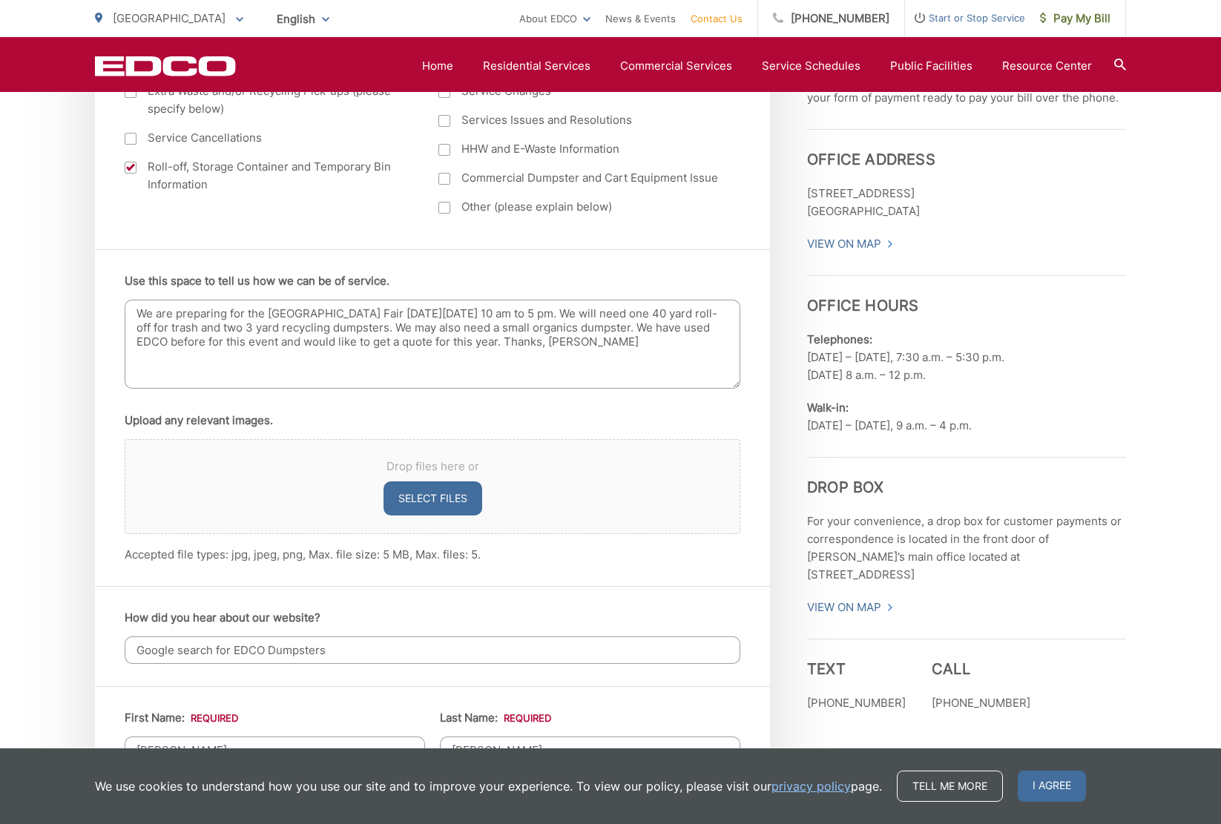 This screenshot has height=824, width=1221. I want to click on label: HHW and E-Waste Information, so click(580, 149).